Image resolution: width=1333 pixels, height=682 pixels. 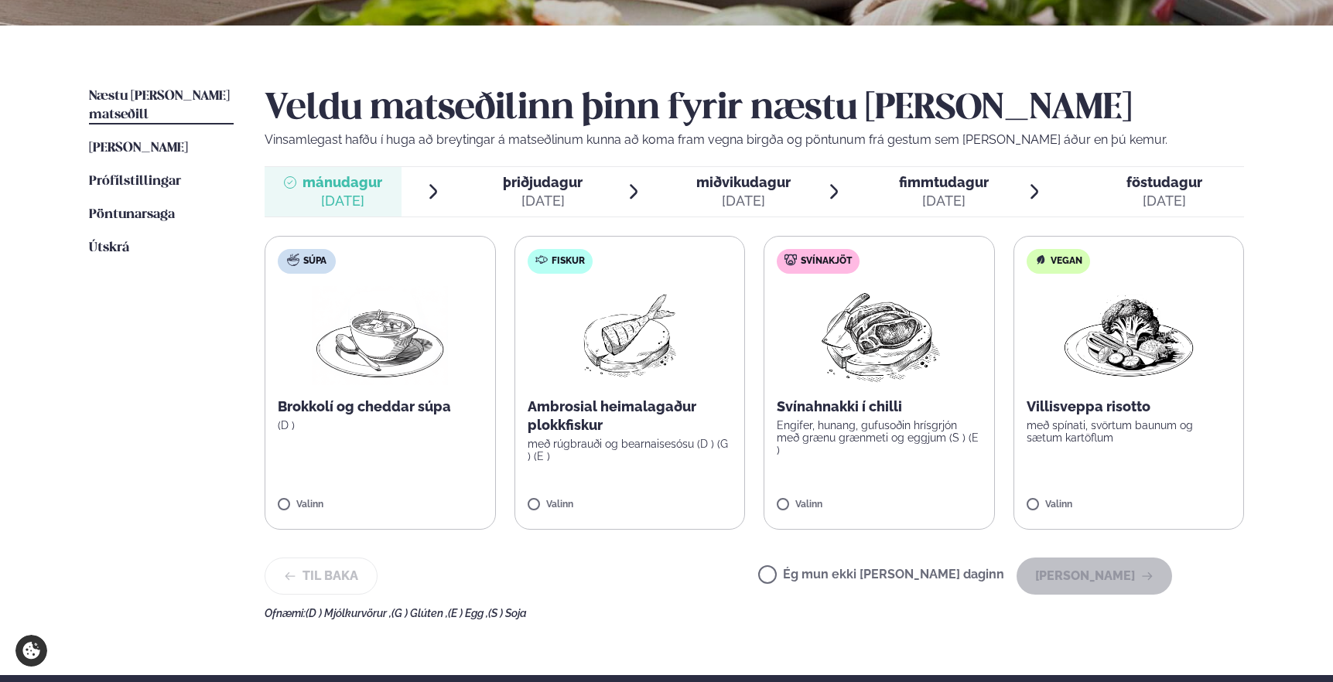 What do you see at coordinates (568, 262) in the screenshot?
I see `span: Fiskur` at bounding box center [568, 262].